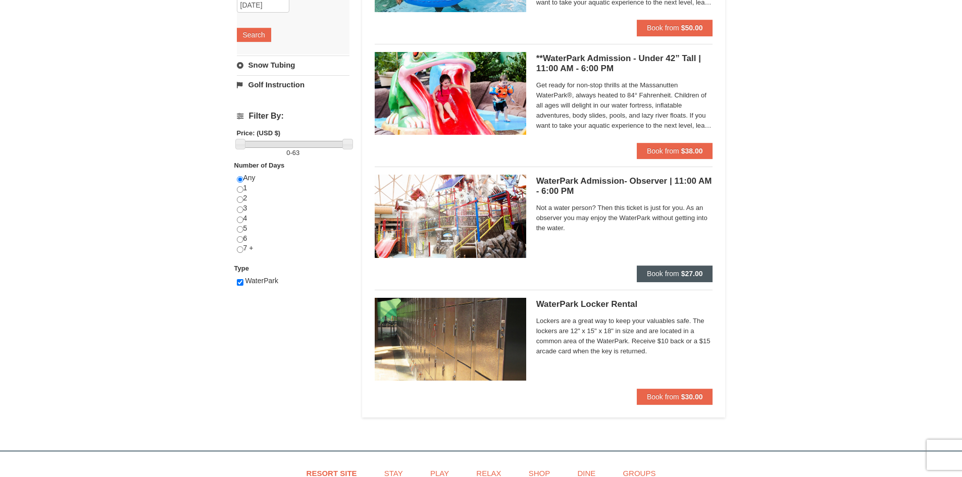 This screenshot has width=962, height=477. What do you see at coordinates (259, 133) in the screenshot?
I see `strong: Price: (USD $)` at bounding box center [259, 133].